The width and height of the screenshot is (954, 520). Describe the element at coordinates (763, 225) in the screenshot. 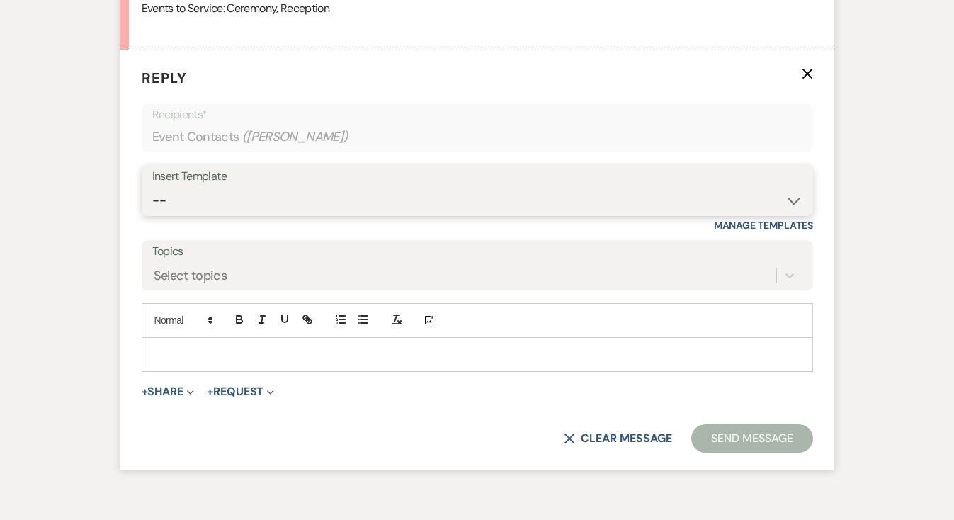

I see `a: Manage Templates` at that location.